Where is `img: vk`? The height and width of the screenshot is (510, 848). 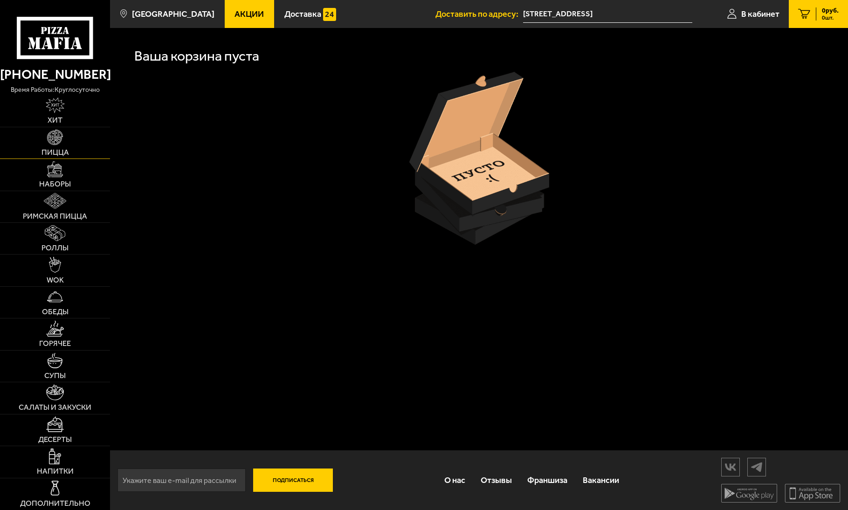 img: vk is located at coordinates (731, 467).